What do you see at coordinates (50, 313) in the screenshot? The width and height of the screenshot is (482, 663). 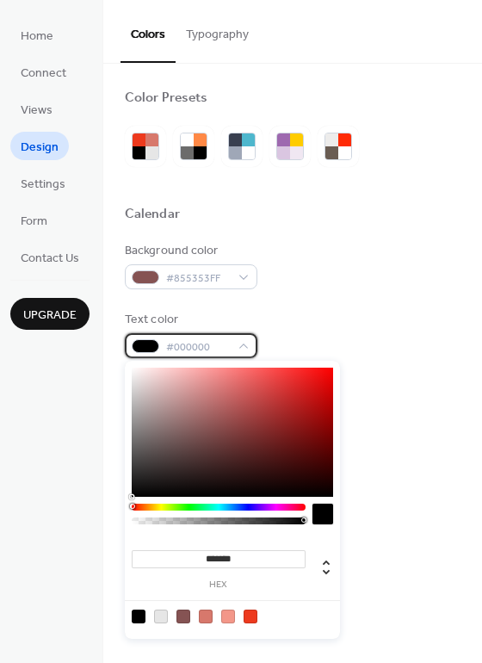 I see `button: Upgrade` at bounding box center [50, 313].